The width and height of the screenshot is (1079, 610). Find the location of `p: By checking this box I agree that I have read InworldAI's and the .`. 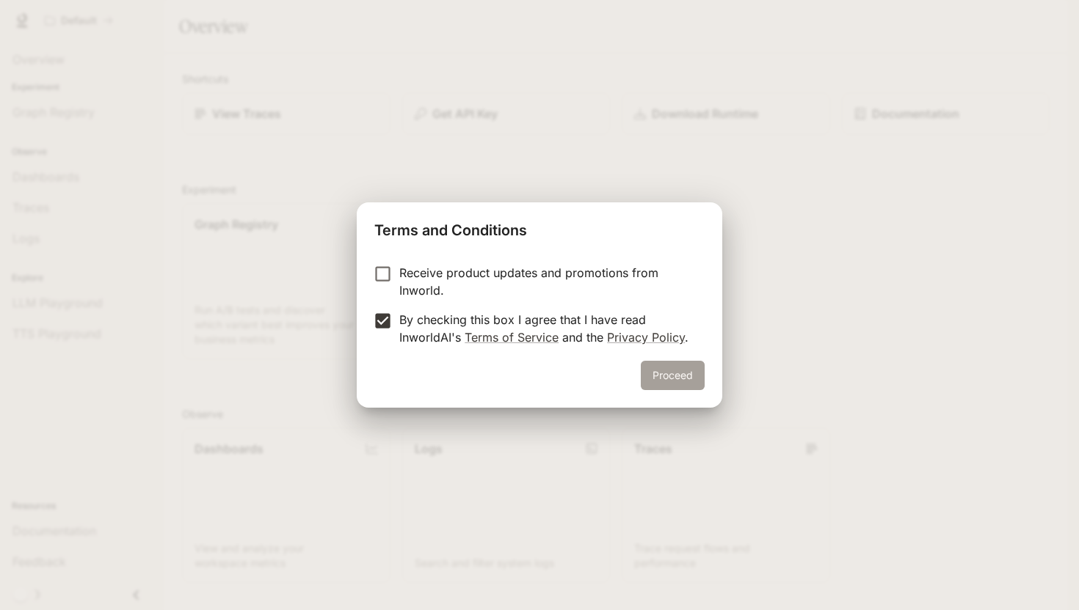

p: By checking this box I agree that I have read InworldAI's and the . is located at coordinates (546, 329).